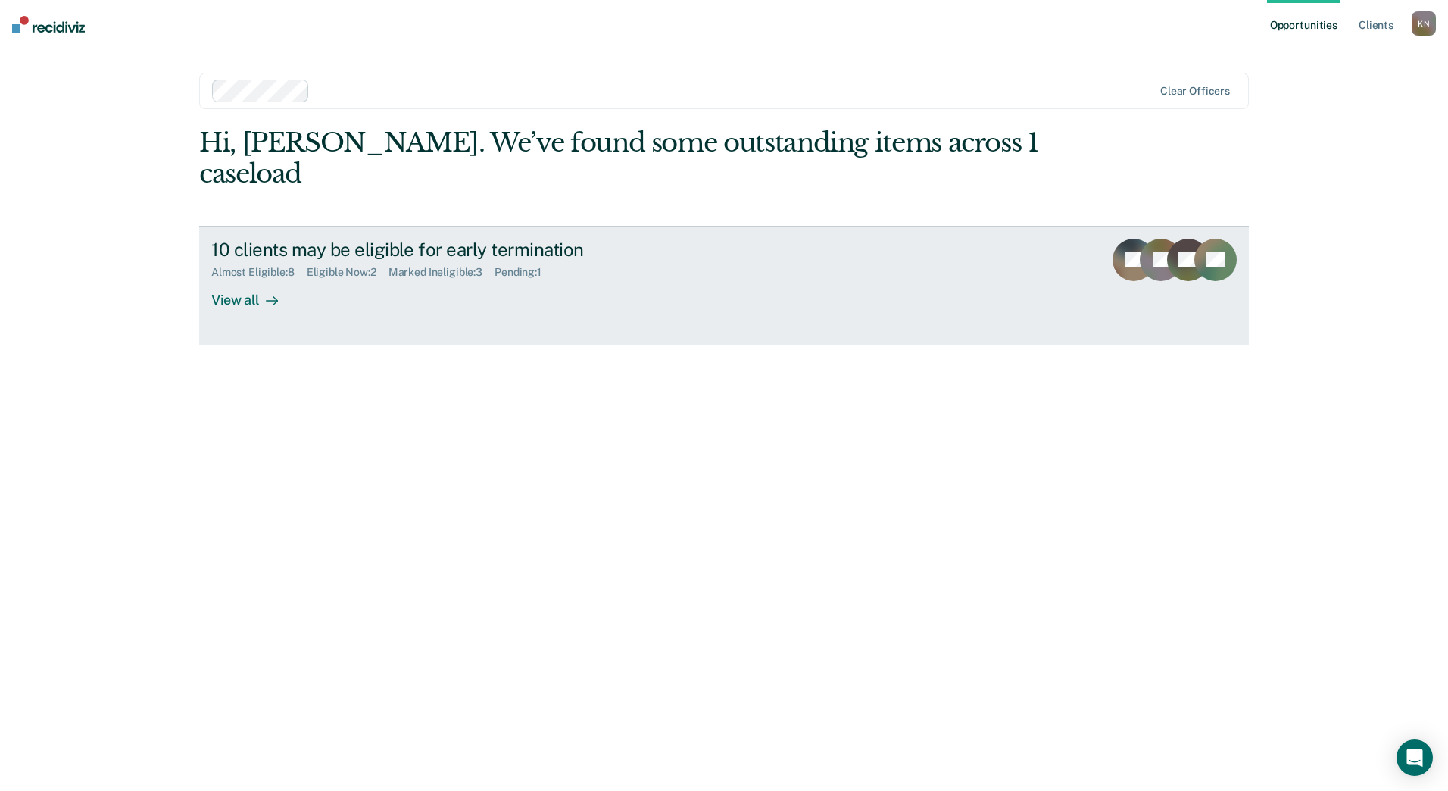 The image size is (1448, 791). What do you see at coordinates (1195, 91) in the screenshot?
I see `div: Clear officers` at bounding box center [1195, 91].